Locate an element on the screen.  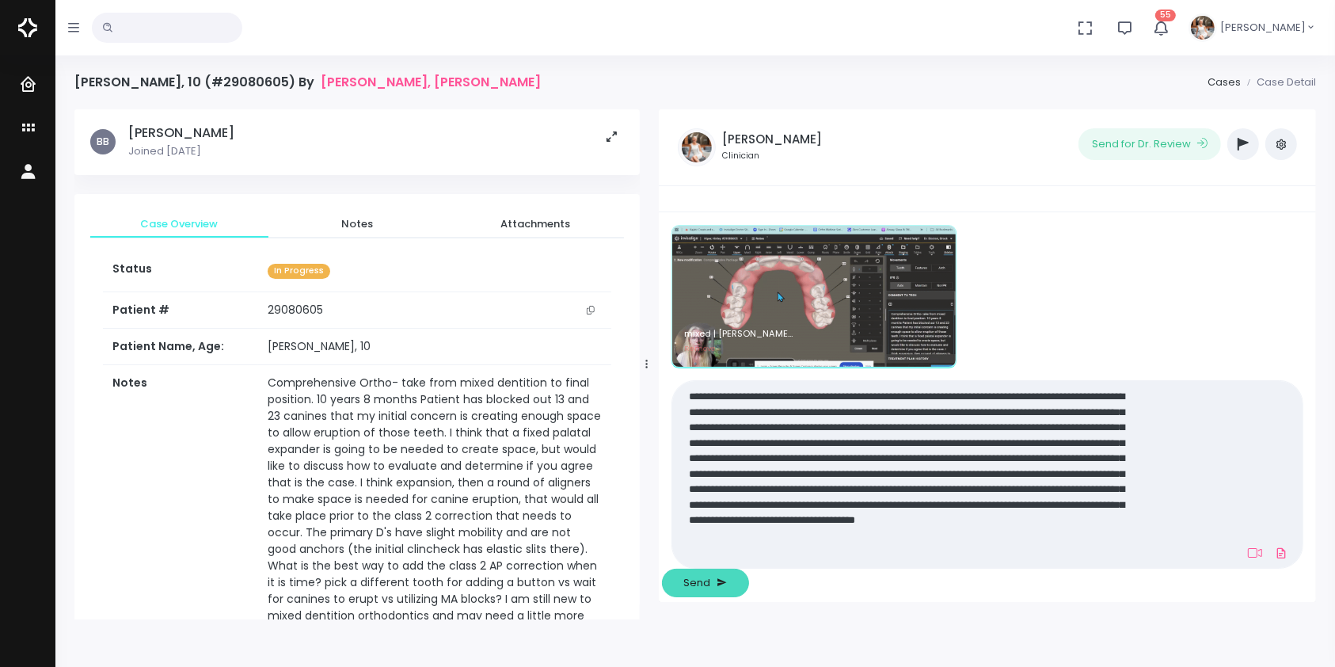
button: Send for Dr. Review is located at coordinates (1150, 144).